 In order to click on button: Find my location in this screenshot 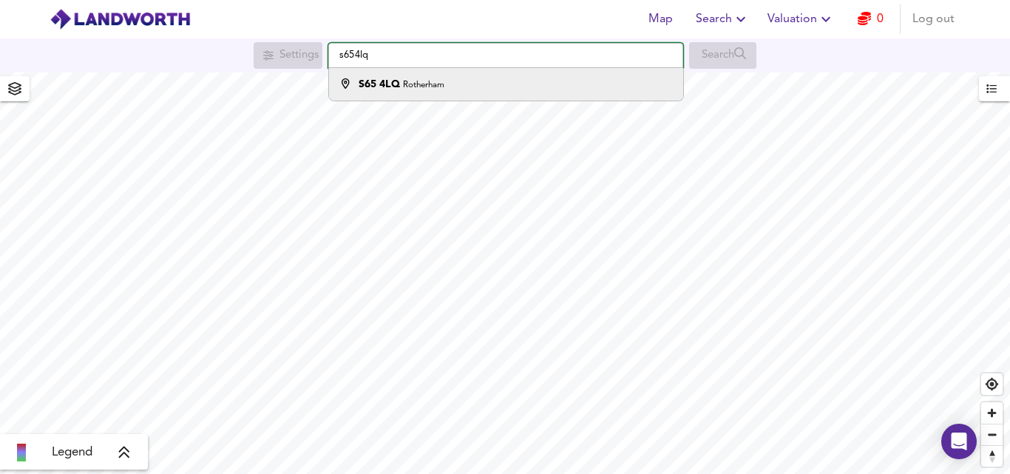, I will do `click(991, 384)`.